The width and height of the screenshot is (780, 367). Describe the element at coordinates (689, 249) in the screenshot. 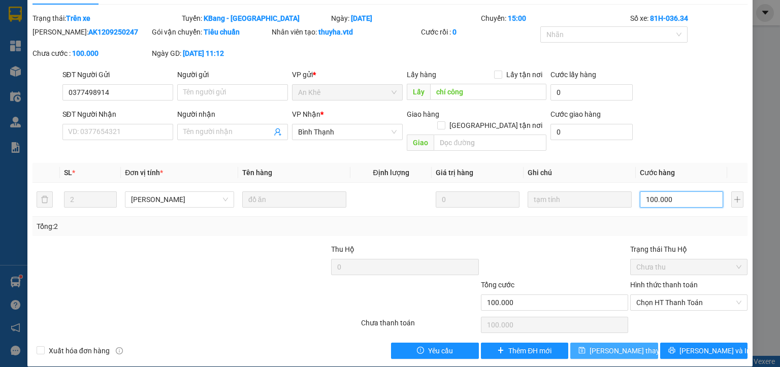

I see `div: Trạng thái Thu Hộ` at that location.